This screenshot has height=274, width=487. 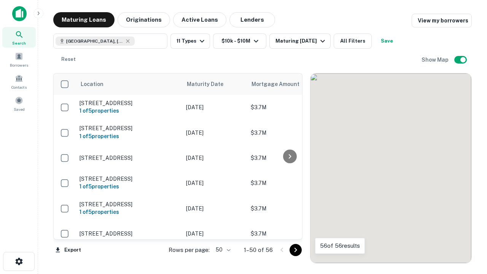 I want to click on span: Maturity Date, so click(x=210, y=84).